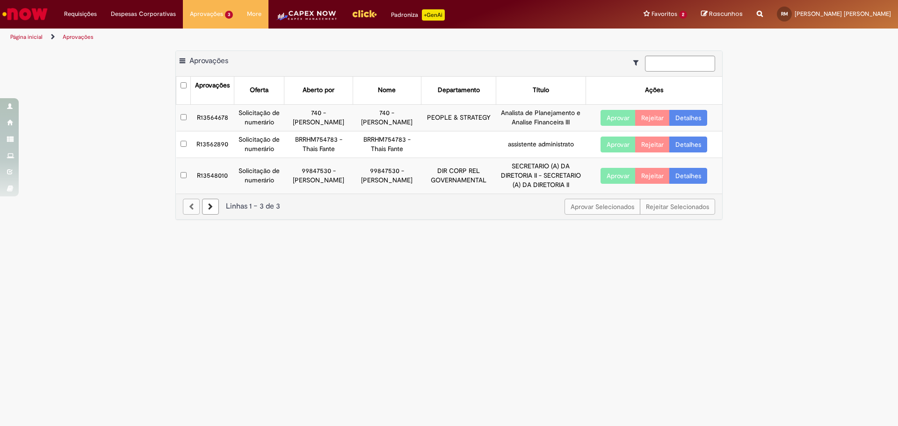 This screenshot has height=426, width=898. Describe the element at coordinates (541, 144) in the screenshot. I see `td: assistente administrato` at that location.